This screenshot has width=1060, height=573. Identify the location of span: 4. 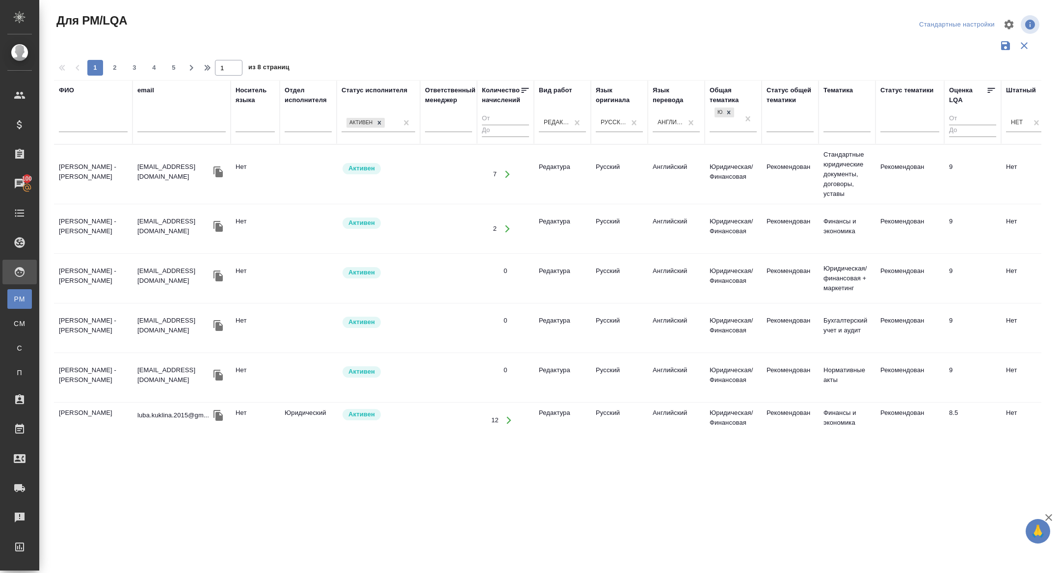
(154, 68).